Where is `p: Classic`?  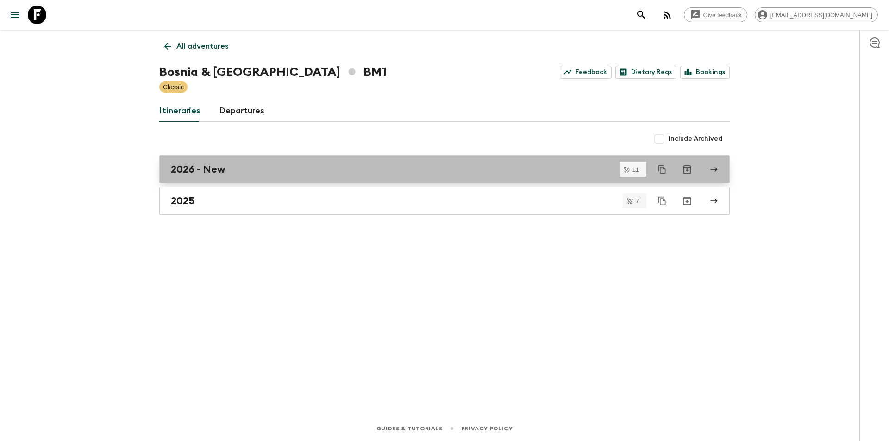 p: Classic is located at coordinates (173, 87).